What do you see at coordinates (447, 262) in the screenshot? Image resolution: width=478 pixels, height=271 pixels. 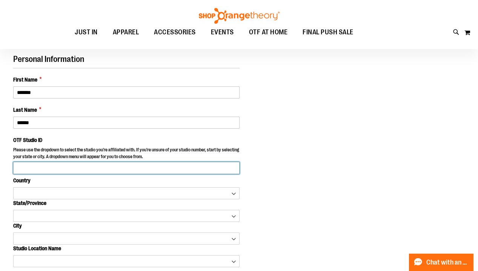 I see `span: Chat with an Expert` at bounding box center [447, 262].